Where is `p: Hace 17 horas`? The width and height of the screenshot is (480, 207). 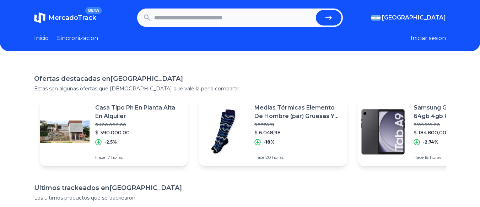 p: Hace 17 horas is located at coordinates (139, 158).